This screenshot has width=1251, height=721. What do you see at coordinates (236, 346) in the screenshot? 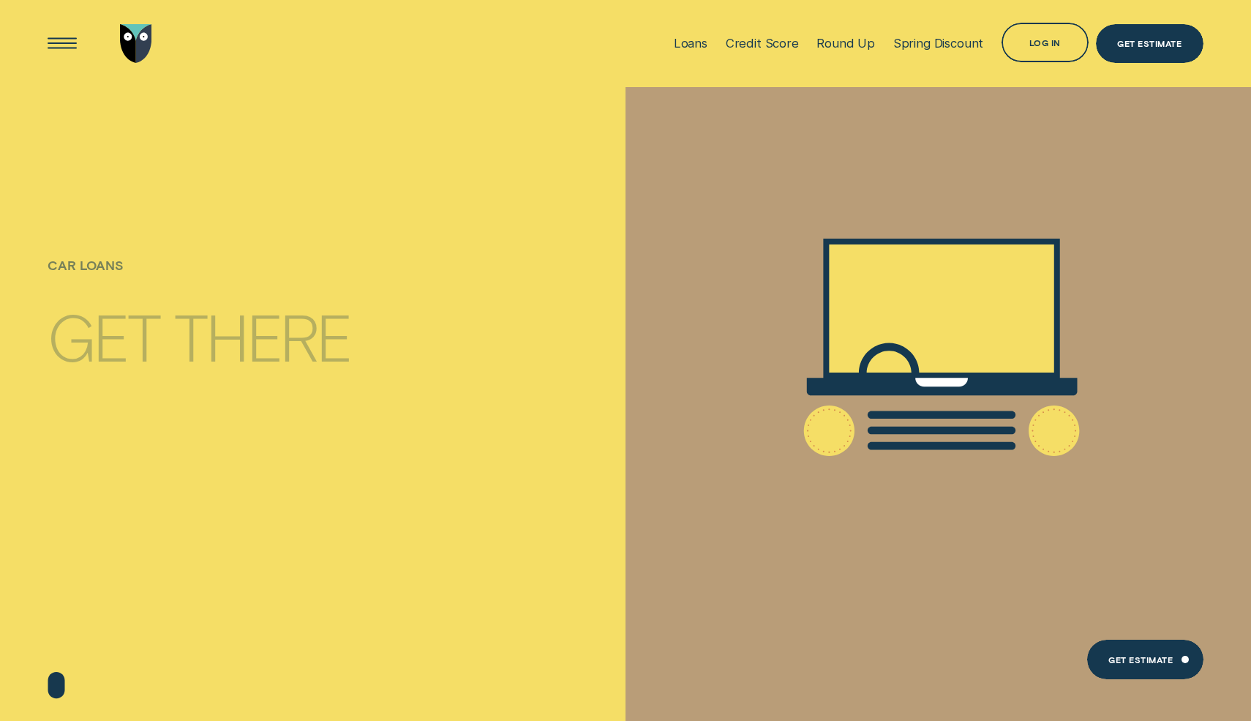
I see `h4: Get there faster` at bounding box center [236, 346].